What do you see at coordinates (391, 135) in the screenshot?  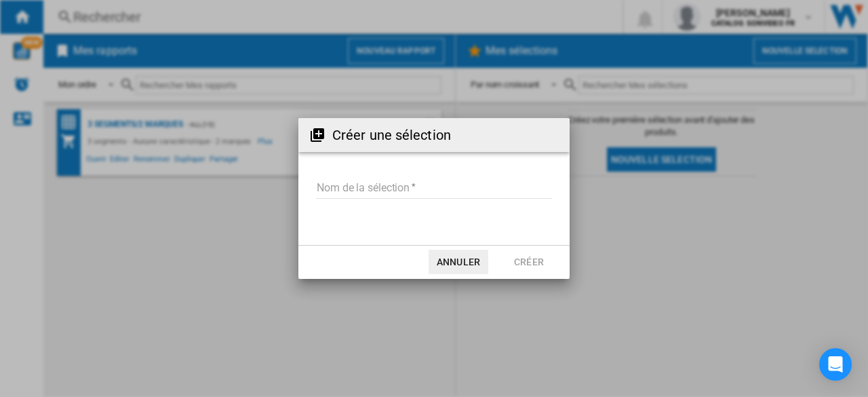 I see `h2: Créer une sélection` at bounding box center [391, 135].